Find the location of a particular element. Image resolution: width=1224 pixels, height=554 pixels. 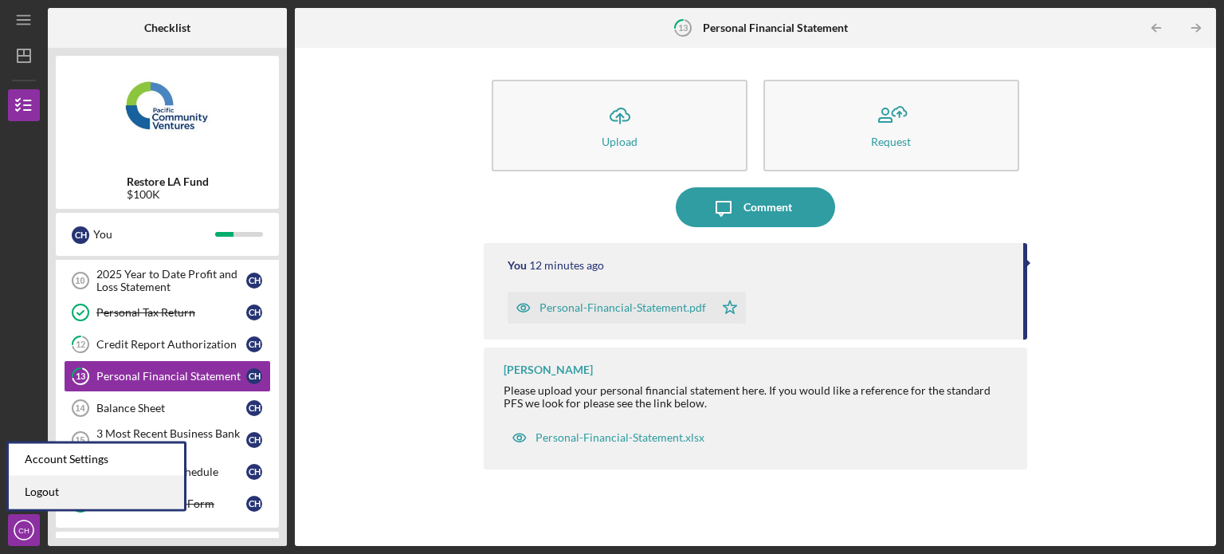

div: Personal-Financial-Statement.pdf is located at coordinates (623, 308).